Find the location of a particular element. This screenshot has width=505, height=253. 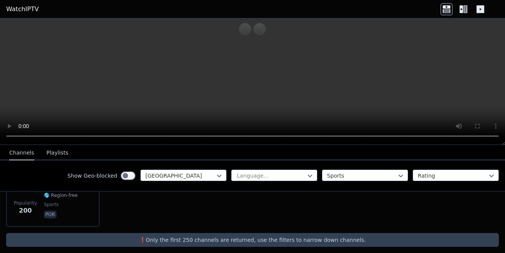

p: ❗️Only the first 250 channels are returned, use the filters to narrow down channels. is located at coordinates (253, 240).